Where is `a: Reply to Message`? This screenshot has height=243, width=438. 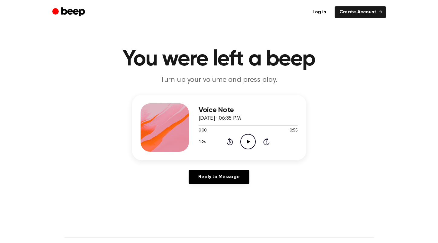
a: Reply to Message is located at coordinates (219, 177).